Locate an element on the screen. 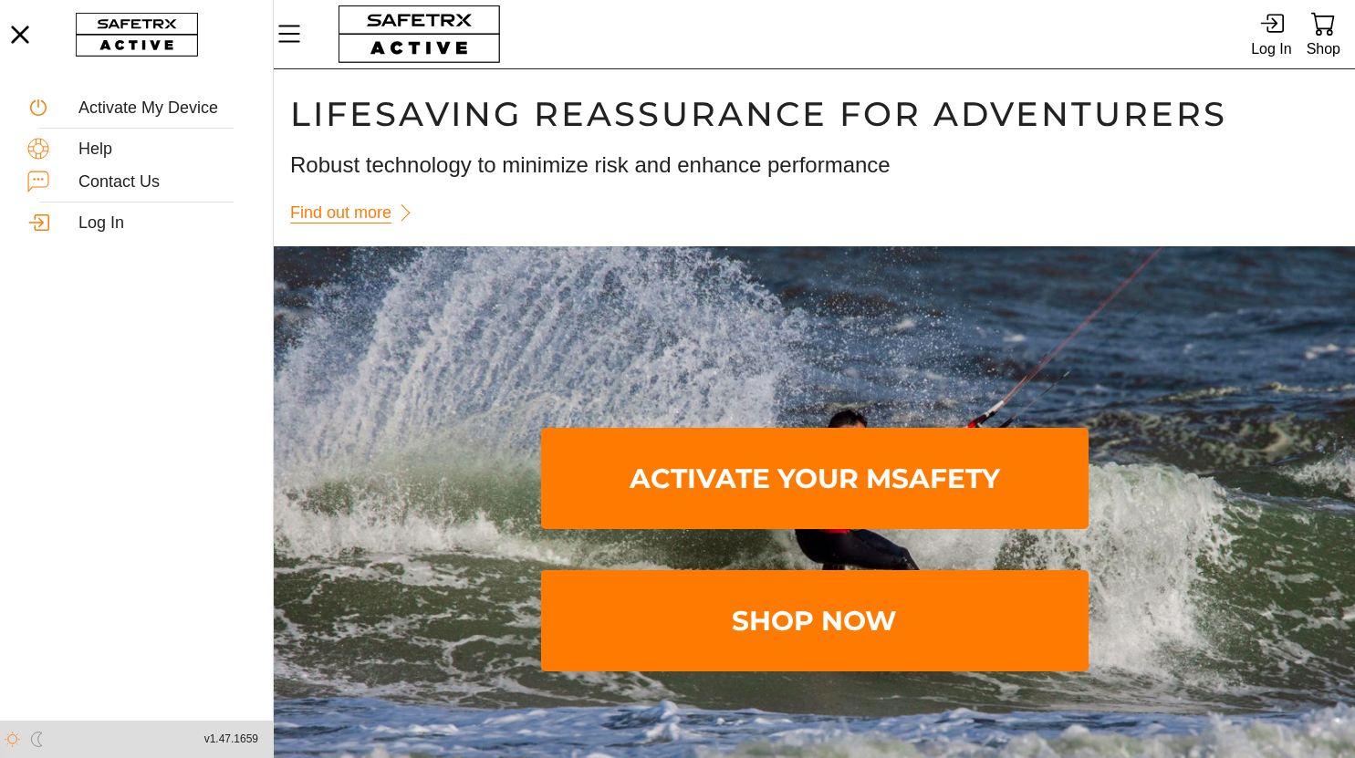 This screenshot has width=1355, height=758. button: v1.47.1659 is located at coordinates (231, 739).